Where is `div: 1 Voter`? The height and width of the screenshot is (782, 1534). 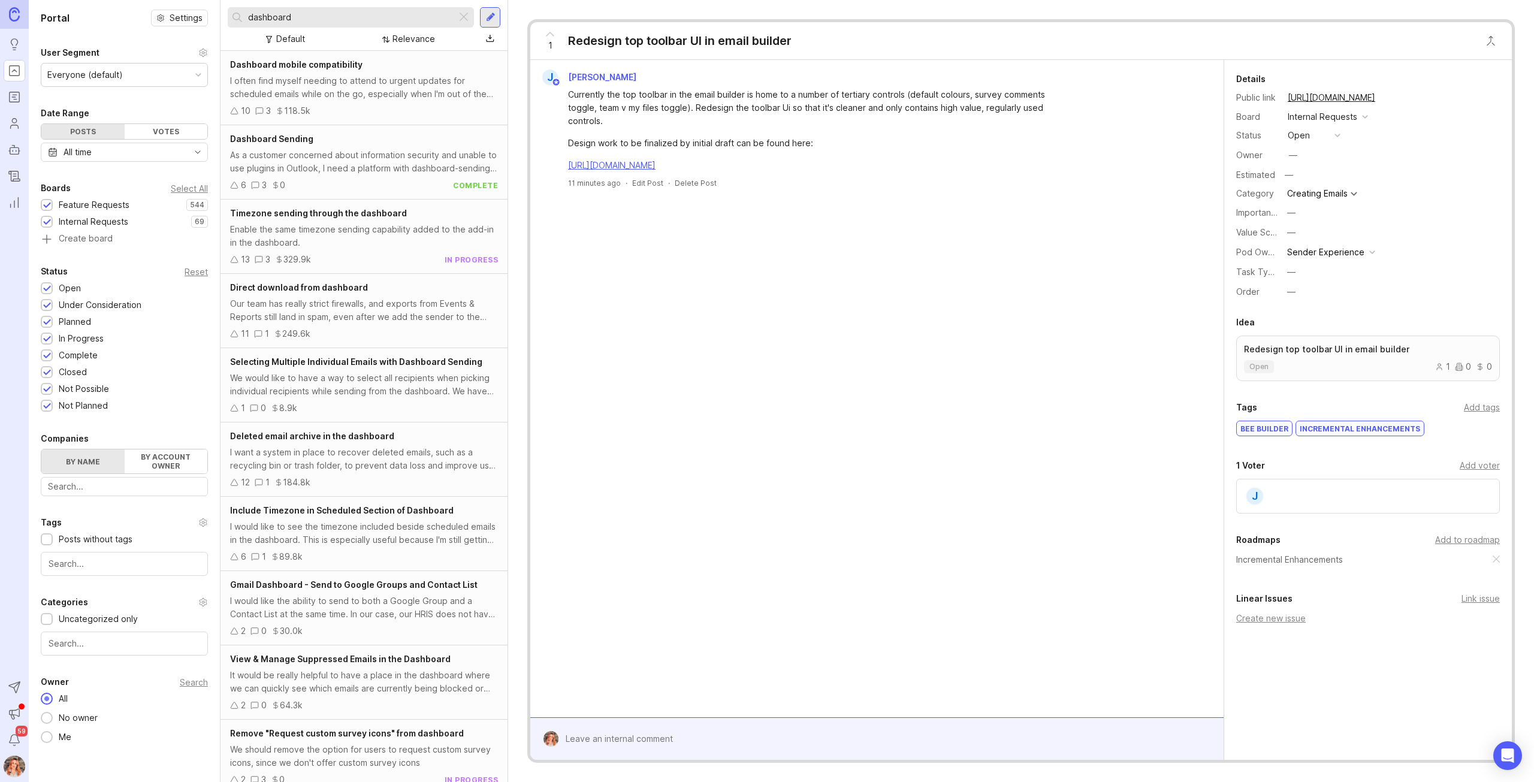
div: 1 Voter is located at coordinates (1251, 466).